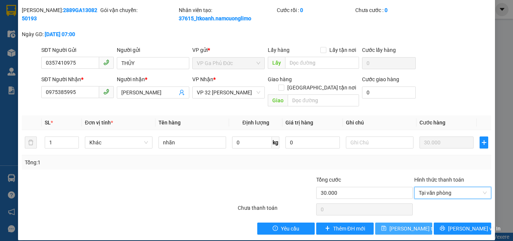 The height and width of the screenshot is (241, 513). What do you see at coordinates (349, 228) in the screenshot?
I see `span: Thêm ĐH mới` at bounding box center [349, 228].